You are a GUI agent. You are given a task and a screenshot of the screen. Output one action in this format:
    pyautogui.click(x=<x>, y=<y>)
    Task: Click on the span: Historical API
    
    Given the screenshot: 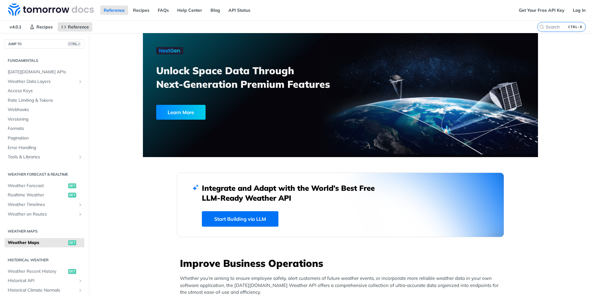 What is the action you would take?
    pyautogui.click(x=42, y=280)
    